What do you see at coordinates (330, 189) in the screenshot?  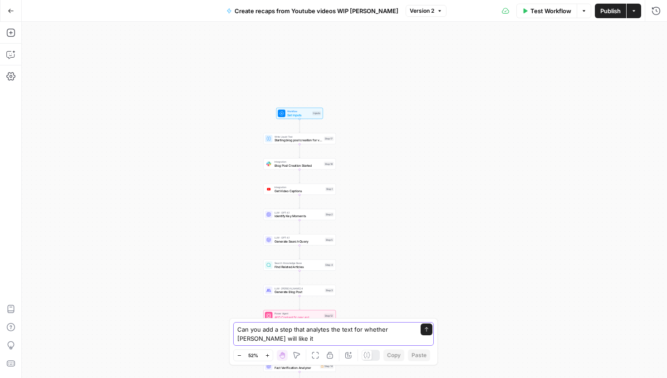 I see `div: Step 1` at bounding box center [330, 189].